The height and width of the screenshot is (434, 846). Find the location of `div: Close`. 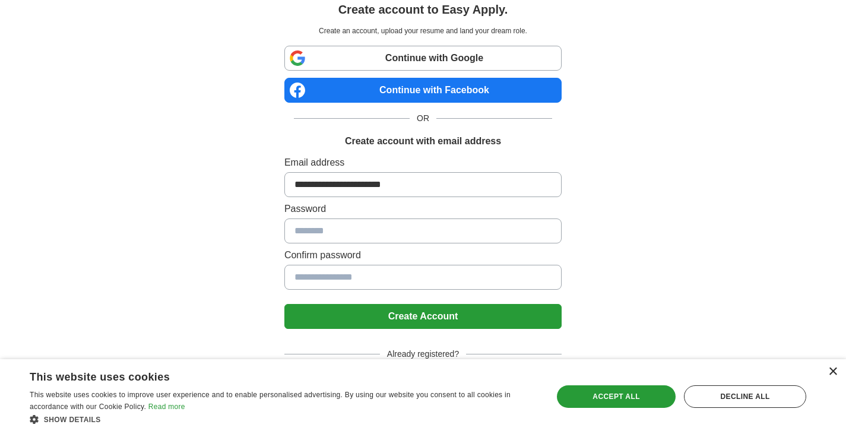

div: Close is located at coordinates (832, 372).